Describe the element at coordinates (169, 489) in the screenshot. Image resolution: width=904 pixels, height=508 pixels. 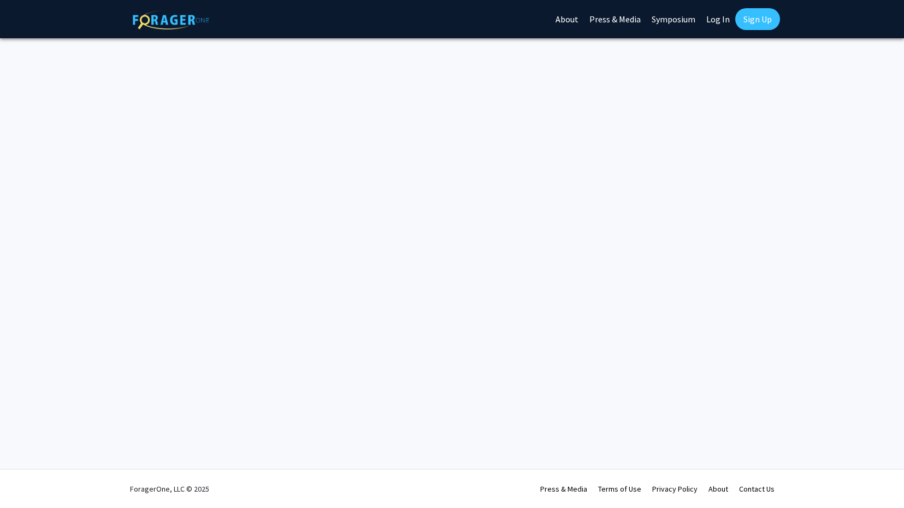
I see `div: ForagerOne, LLC © 2025` at that location.